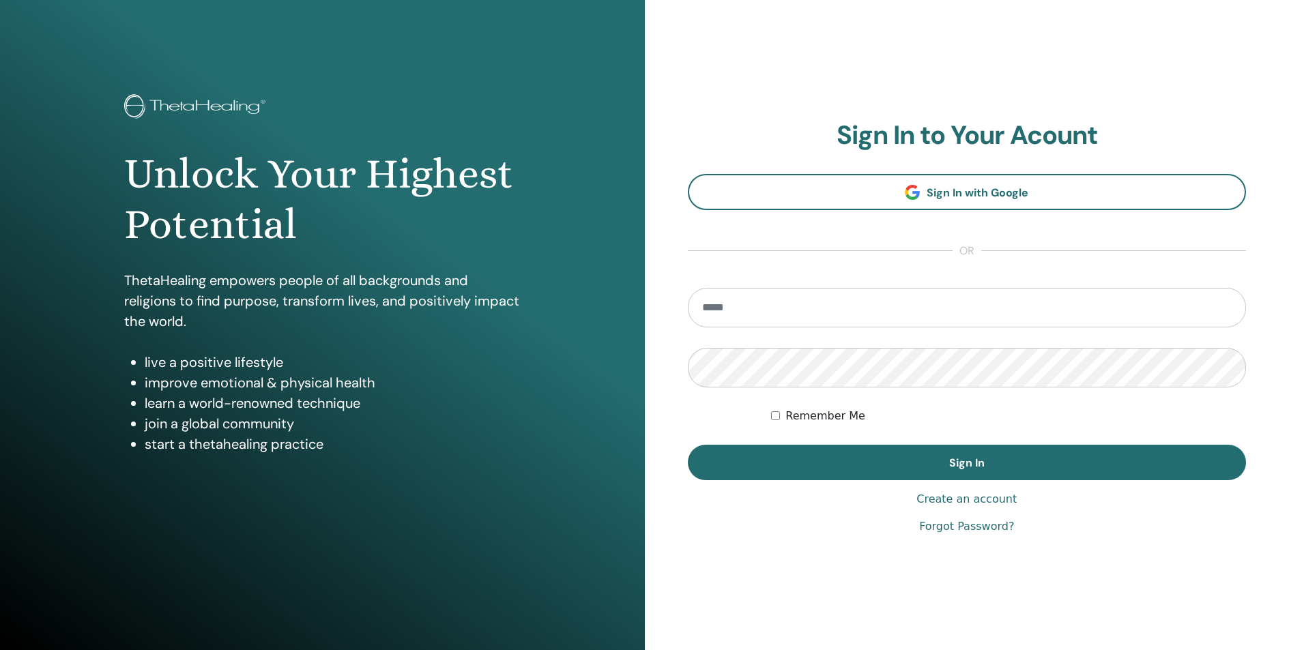 This screenshot has height=650, width=1289. I want to click on span: or, so click(967, 251).